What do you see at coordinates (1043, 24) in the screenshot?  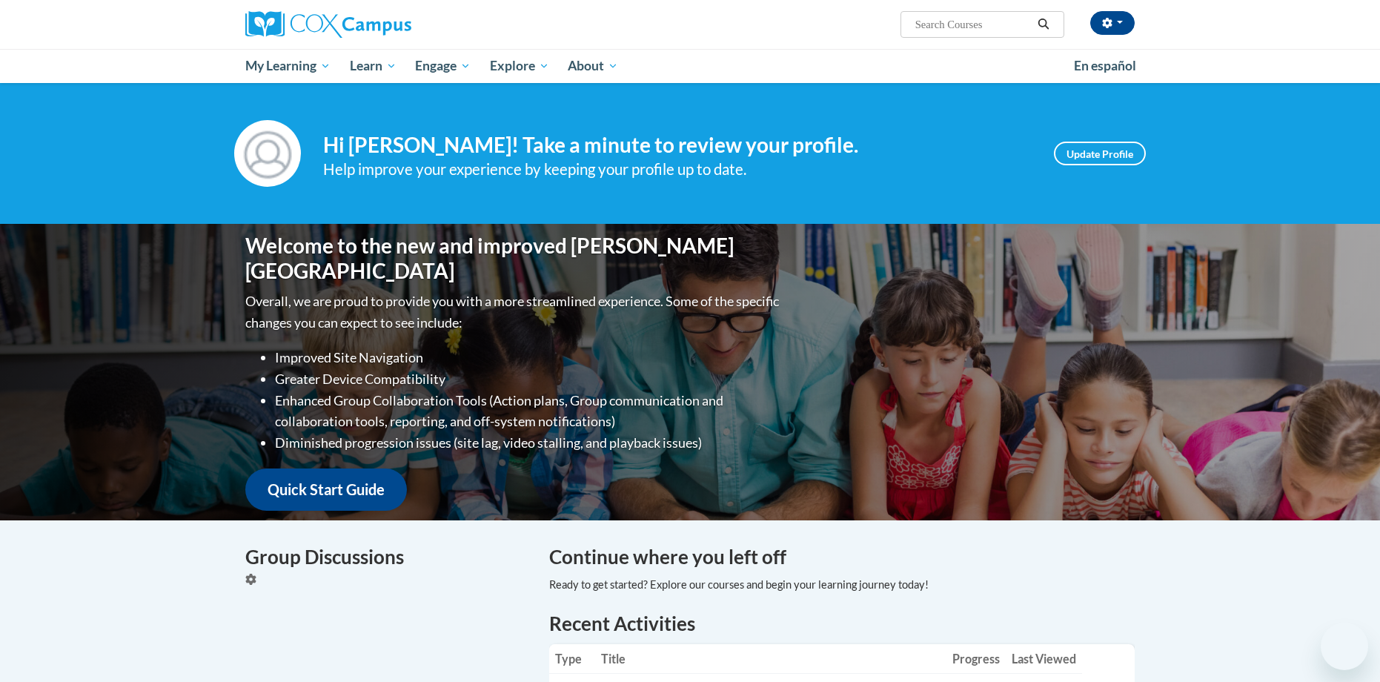 I see `button: Search` at bounding box center [1043, 24].